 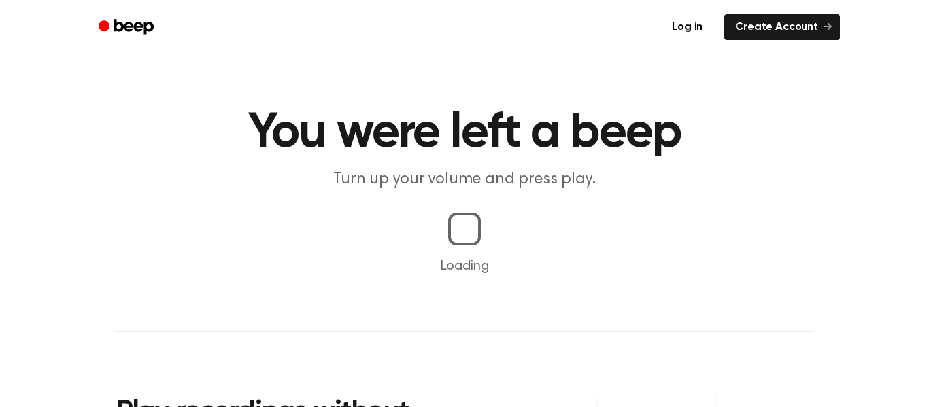 What do you see at coordinates (127, 27) in the screenshot?
I see `a: Beep` at bounding box center [127, 27].